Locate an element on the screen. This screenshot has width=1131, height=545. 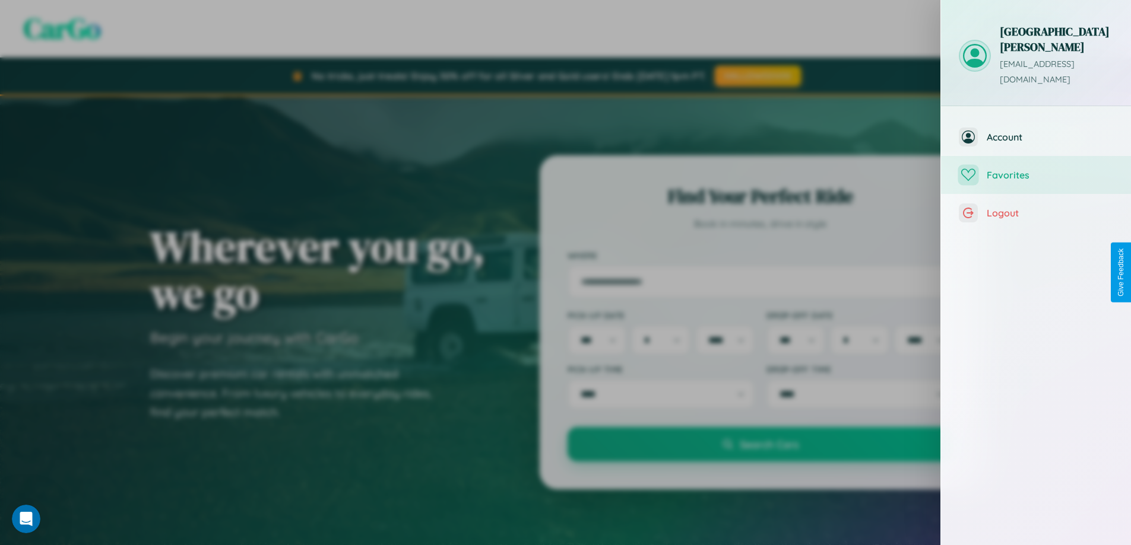
div: Give Feedback is located at coordinates (1121, 272).